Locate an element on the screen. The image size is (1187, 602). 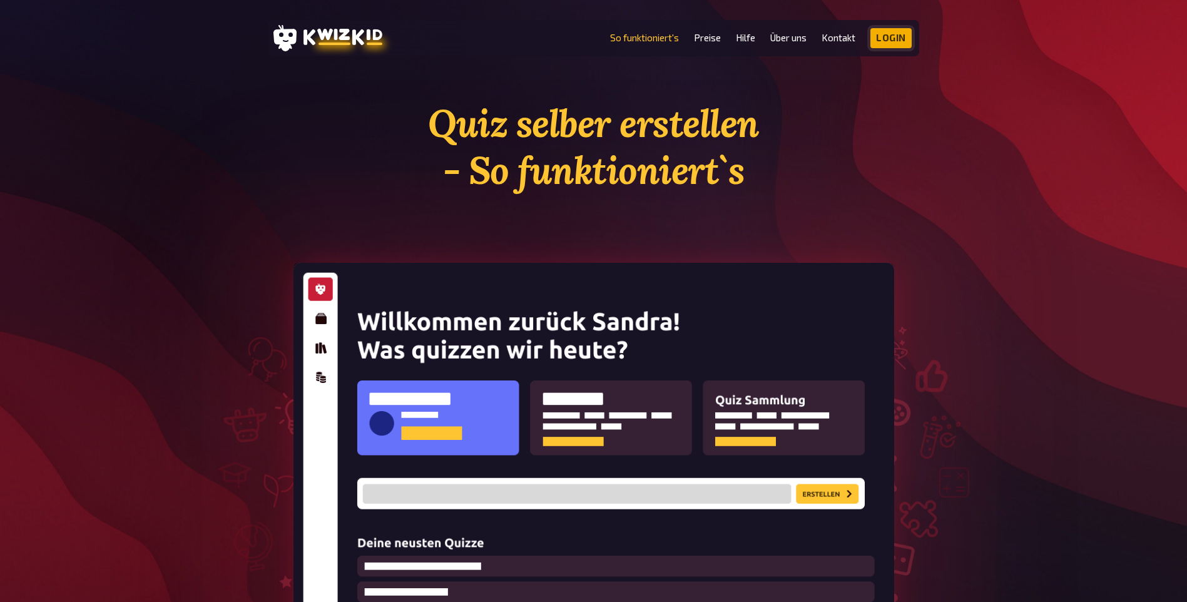
a: Kontakt is located at coordinates (839, 38).